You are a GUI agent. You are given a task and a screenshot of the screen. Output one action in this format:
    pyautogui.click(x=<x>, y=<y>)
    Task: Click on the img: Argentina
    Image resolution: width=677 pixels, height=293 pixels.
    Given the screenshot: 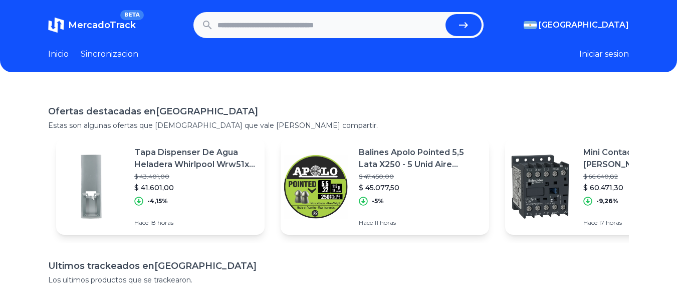 What is the action you would take?
    pyautogui.click(x=530, y=25)
    